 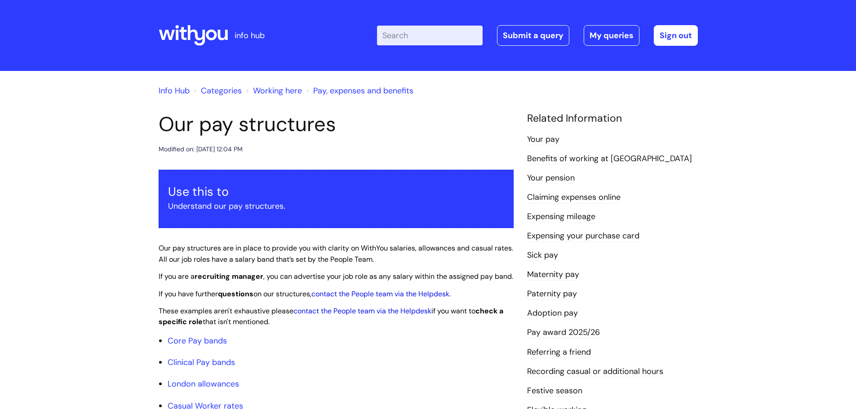 I want to click on a: Claiming expenses online, so click(x=574, y=198).